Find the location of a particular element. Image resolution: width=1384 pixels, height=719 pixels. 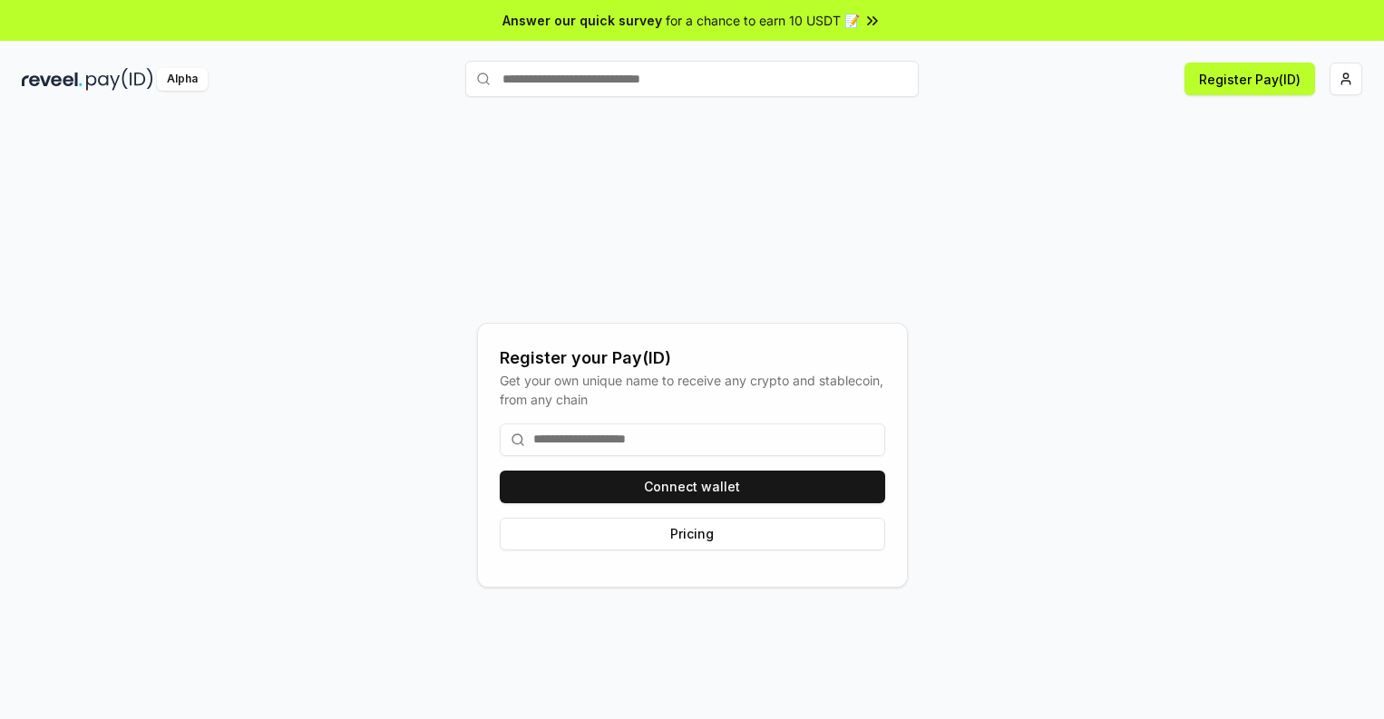

img: reveel_dark is located at coordinates (52, 79).